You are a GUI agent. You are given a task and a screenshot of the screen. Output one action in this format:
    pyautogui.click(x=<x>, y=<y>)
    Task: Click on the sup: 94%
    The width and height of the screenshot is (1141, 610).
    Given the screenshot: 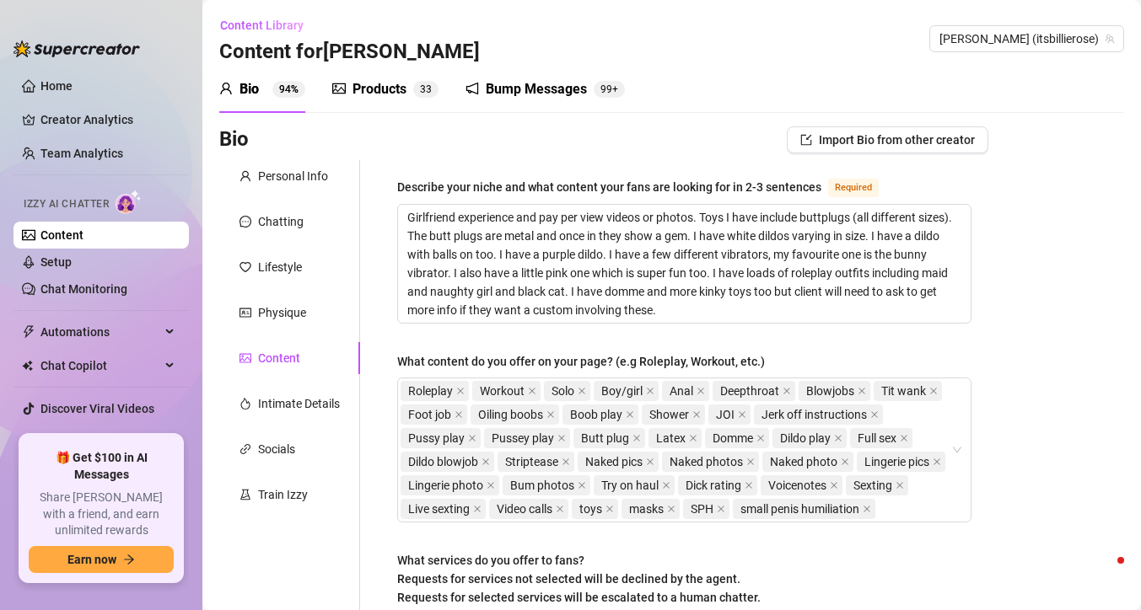 What is the action you would take?
    pyautogui.click(x=288, y=89)
    